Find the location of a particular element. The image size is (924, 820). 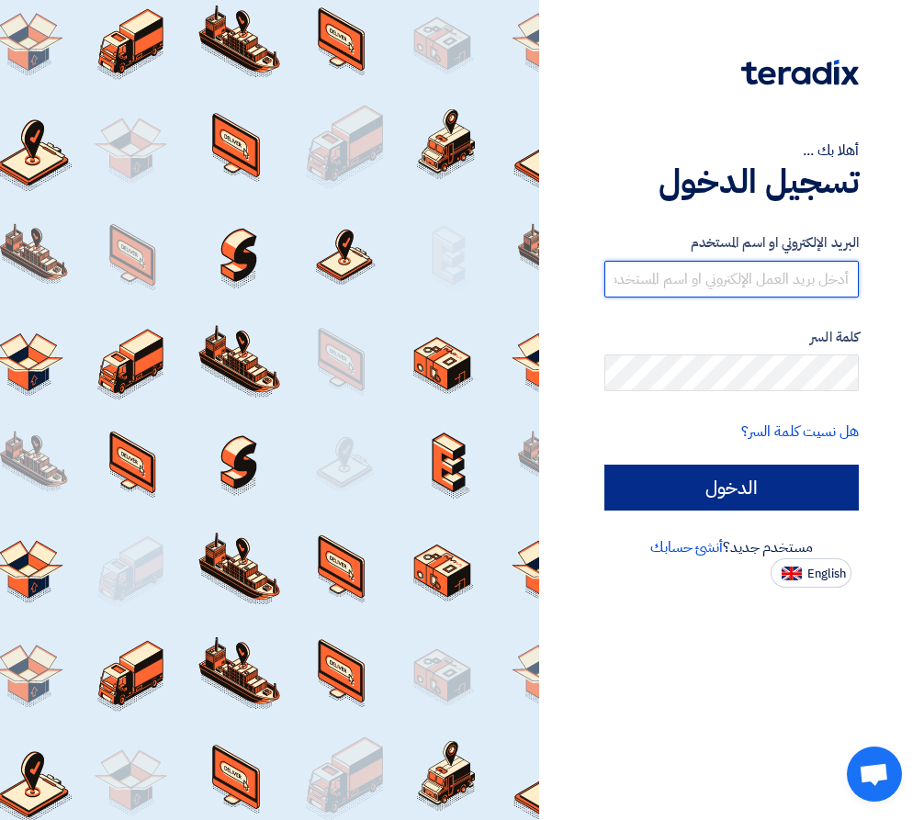

span: English is located at coordinates (826, 574).